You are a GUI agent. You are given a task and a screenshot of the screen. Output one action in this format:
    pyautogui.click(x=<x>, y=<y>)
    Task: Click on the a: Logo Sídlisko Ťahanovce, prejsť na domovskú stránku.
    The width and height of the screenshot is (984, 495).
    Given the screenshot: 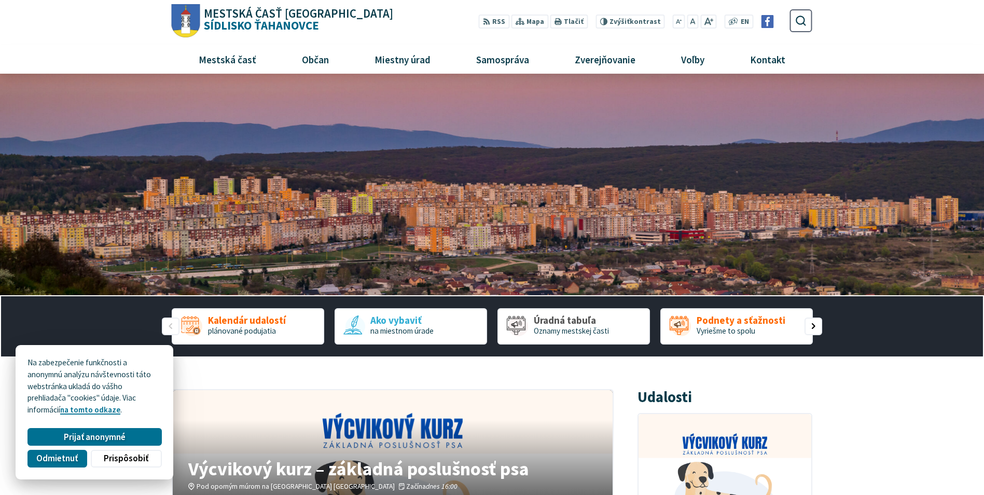 What is the action you would take?
    pyautogui.click(x=282, y=21)
    